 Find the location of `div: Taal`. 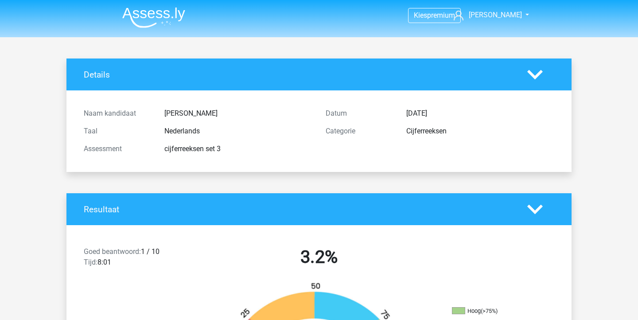

div: Taal is located at coordinates (117, 131).